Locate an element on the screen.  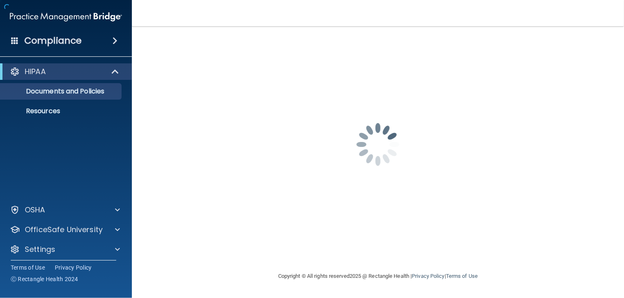
a: OSHA is located at coordinates (65, 210).